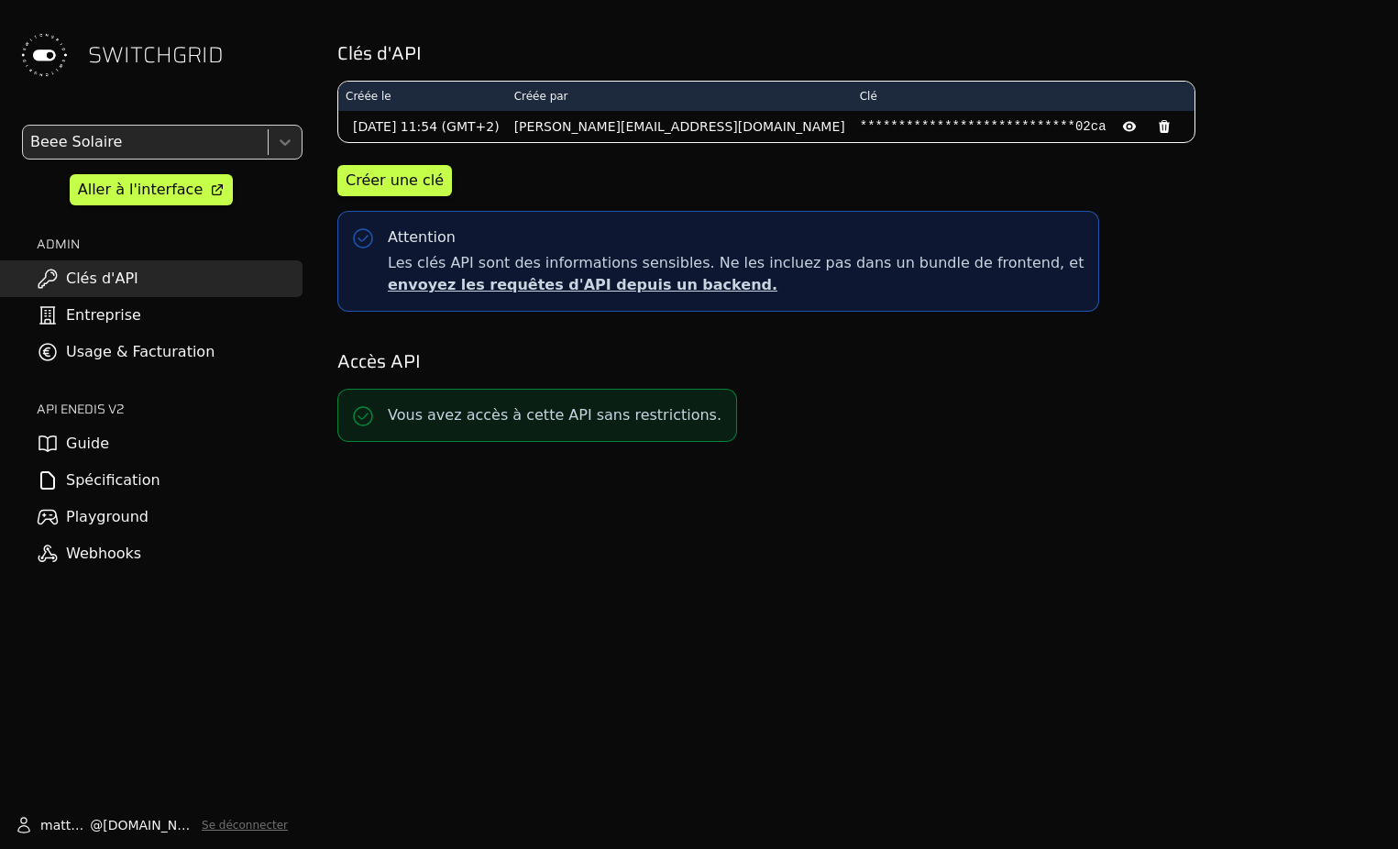 The height and width of the screenshot is (849, 1398). Describe the element at coordinates (679, 96) in the screenshot. I see `th: Créée par` at that location.